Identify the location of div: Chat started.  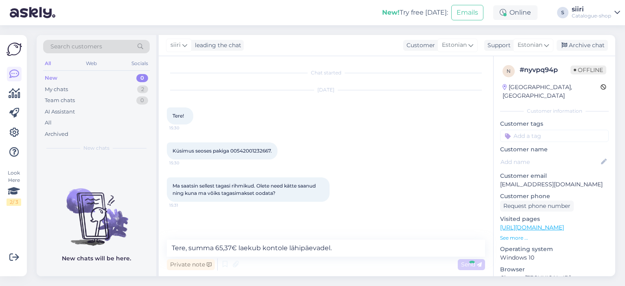
(326, 73).